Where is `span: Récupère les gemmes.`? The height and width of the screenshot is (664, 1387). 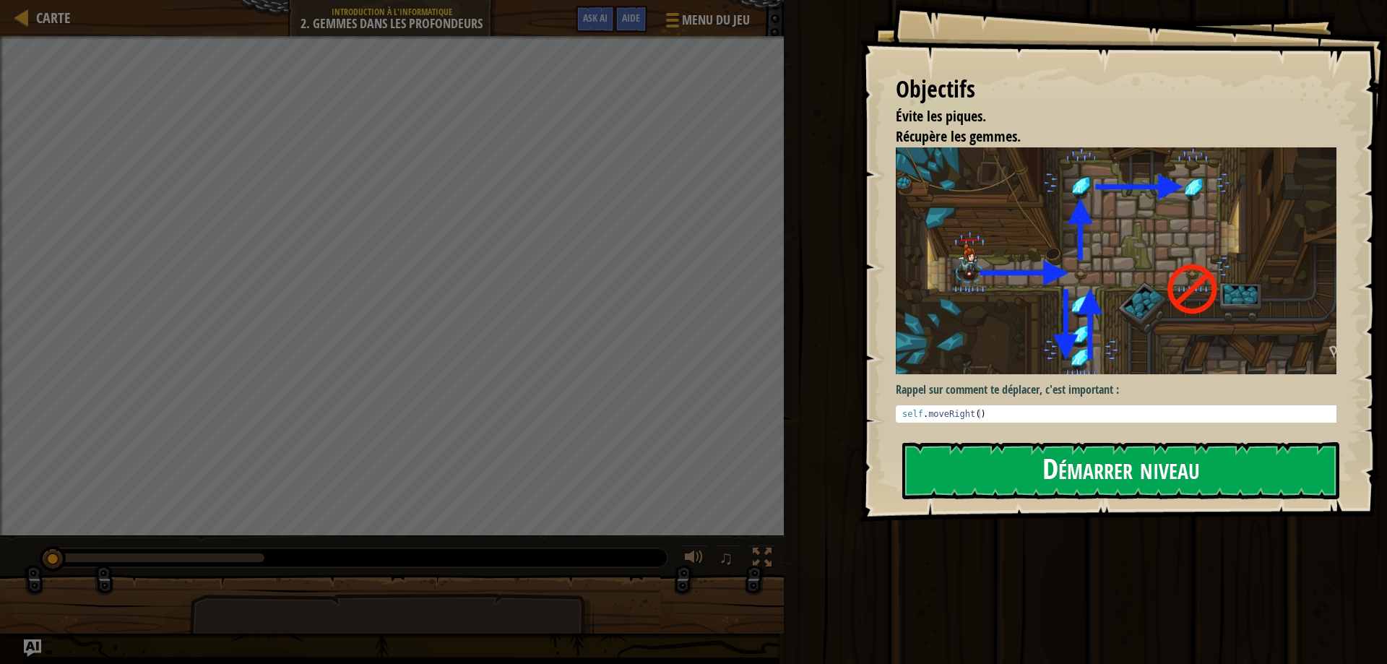
span: Récupère les gemmes. is located at coordinates (958, 136).